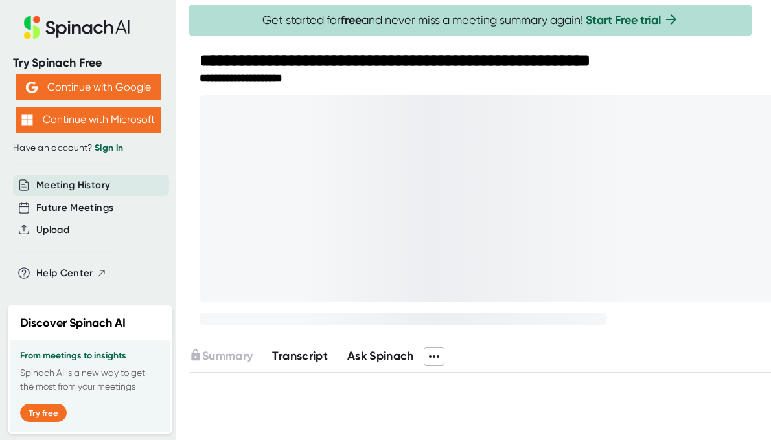  I want to click on b: free, so click(351, 20).